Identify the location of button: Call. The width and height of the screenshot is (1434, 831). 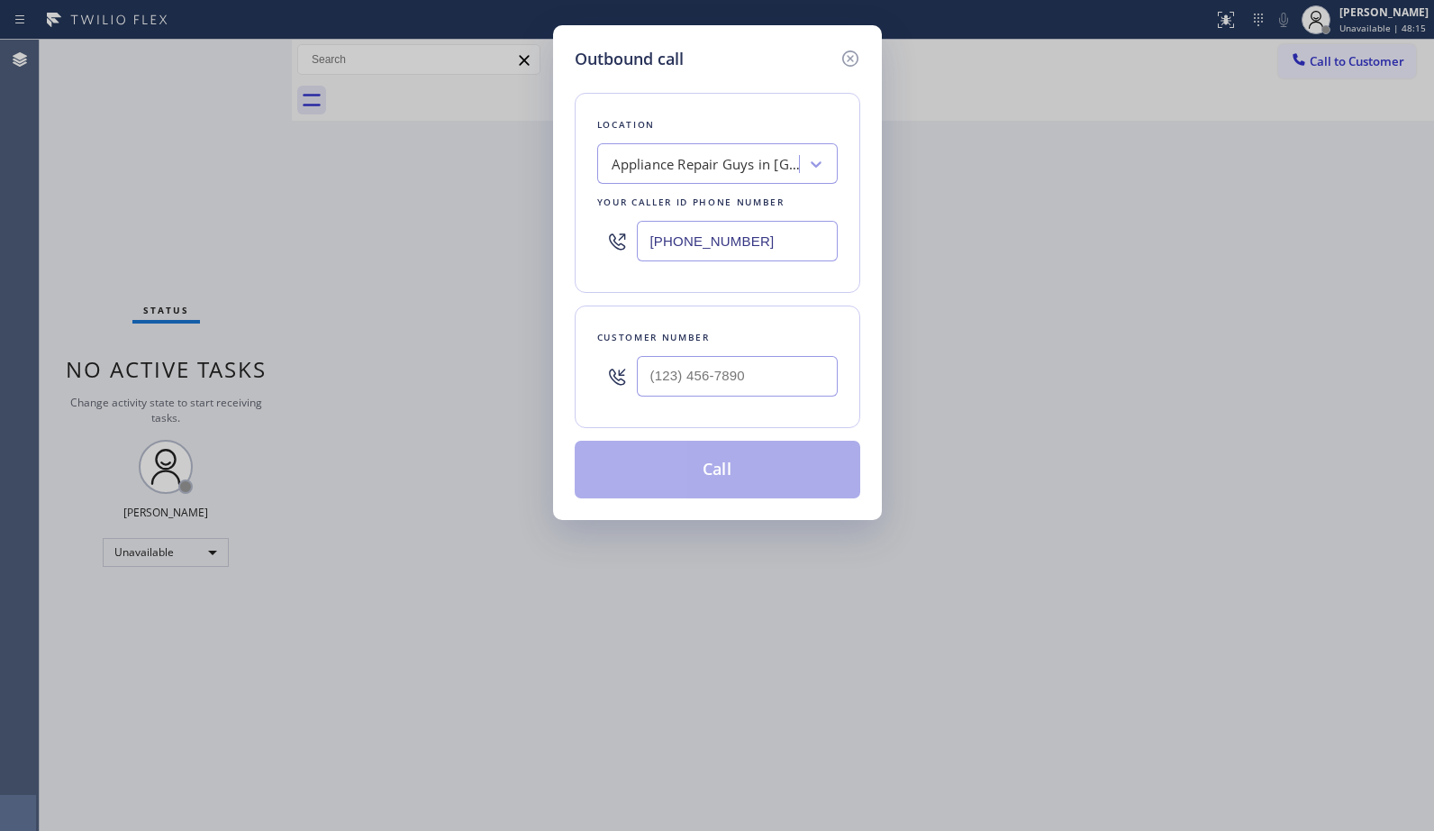
(717, 469).